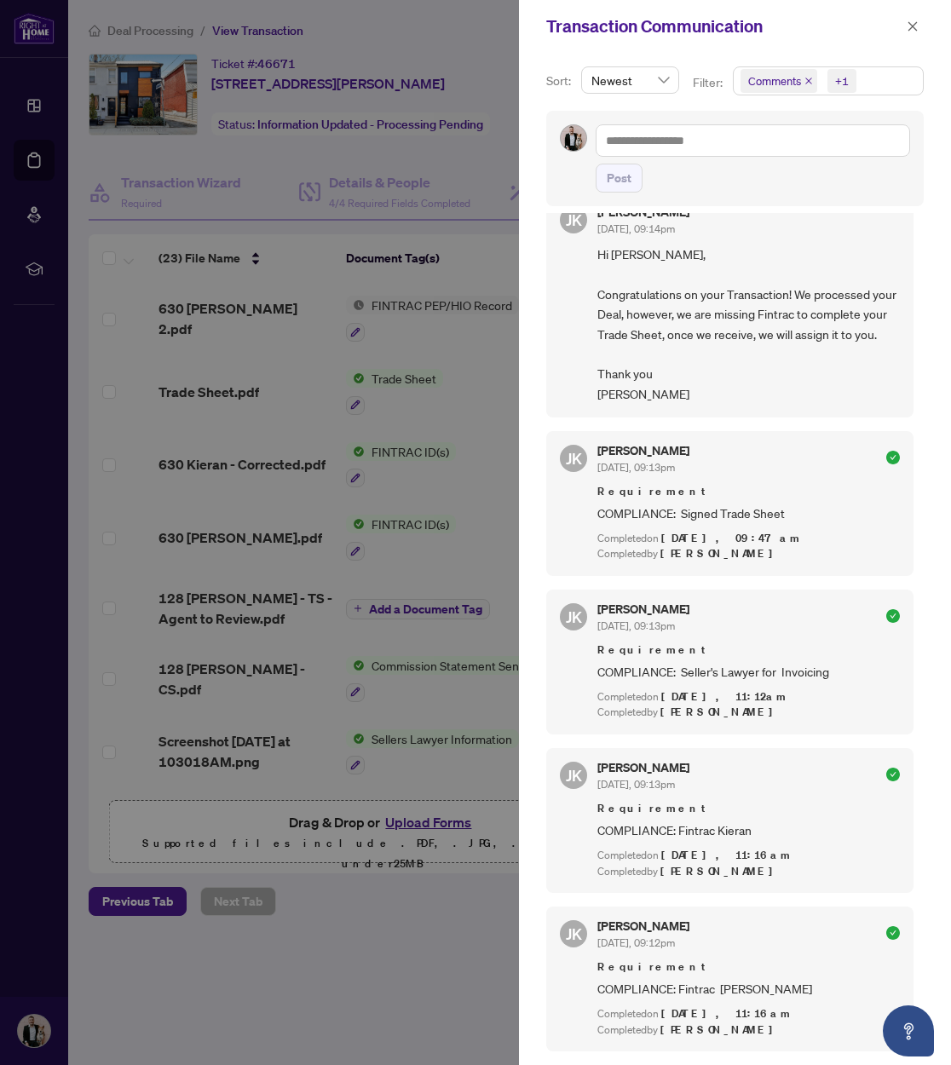 The width and height of the screenshot is (951, 1065). I want to click on button: Open asap, so click(908, 1031).